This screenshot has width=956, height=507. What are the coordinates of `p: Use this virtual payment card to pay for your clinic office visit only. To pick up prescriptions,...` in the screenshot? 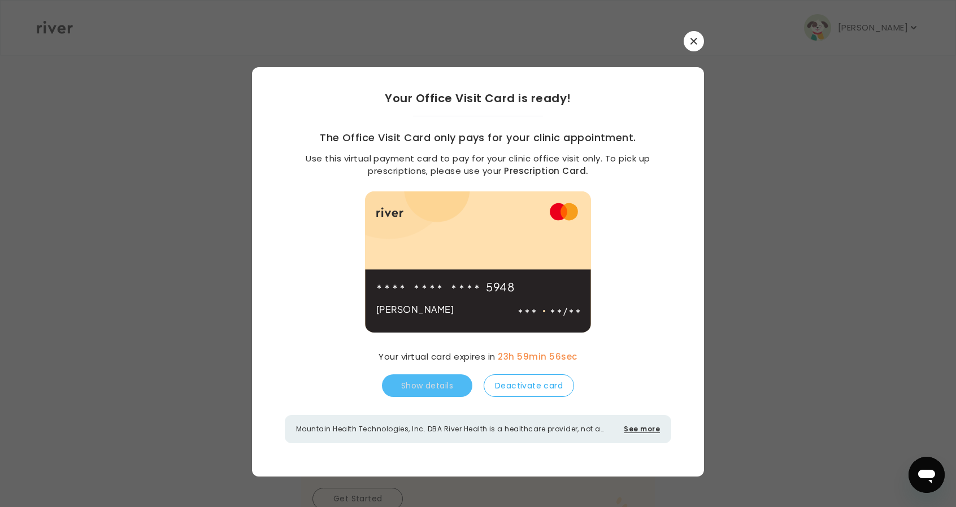 It's located at (478, 165).